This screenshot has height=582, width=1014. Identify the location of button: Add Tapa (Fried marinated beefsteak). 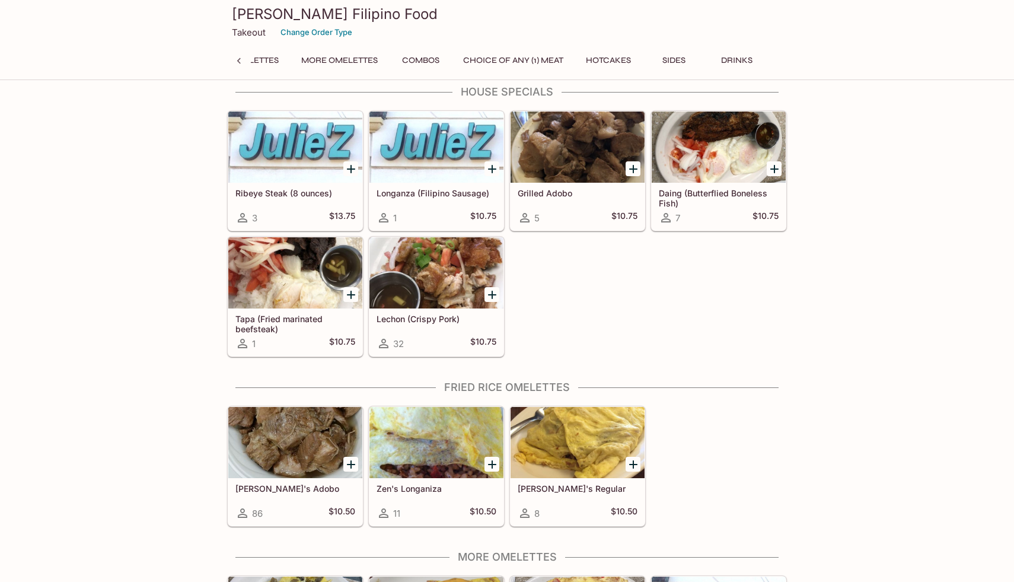
(350, 294).